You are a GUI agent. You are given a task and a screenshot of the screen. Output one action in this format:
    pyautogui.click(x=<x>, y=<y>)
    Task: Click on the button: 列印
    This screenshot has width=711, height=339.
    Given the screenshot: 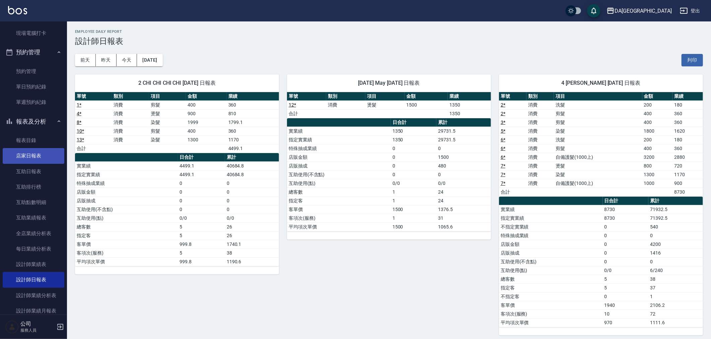 What is the action you would take?
    pyautogui.click(x=693, y=60)
    